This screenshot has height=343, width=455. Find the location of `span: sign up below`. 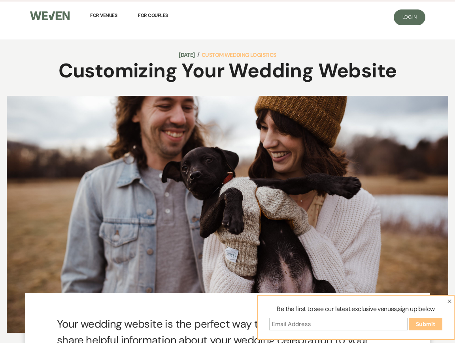

span: sign up below is located at coordinates (416, 309).